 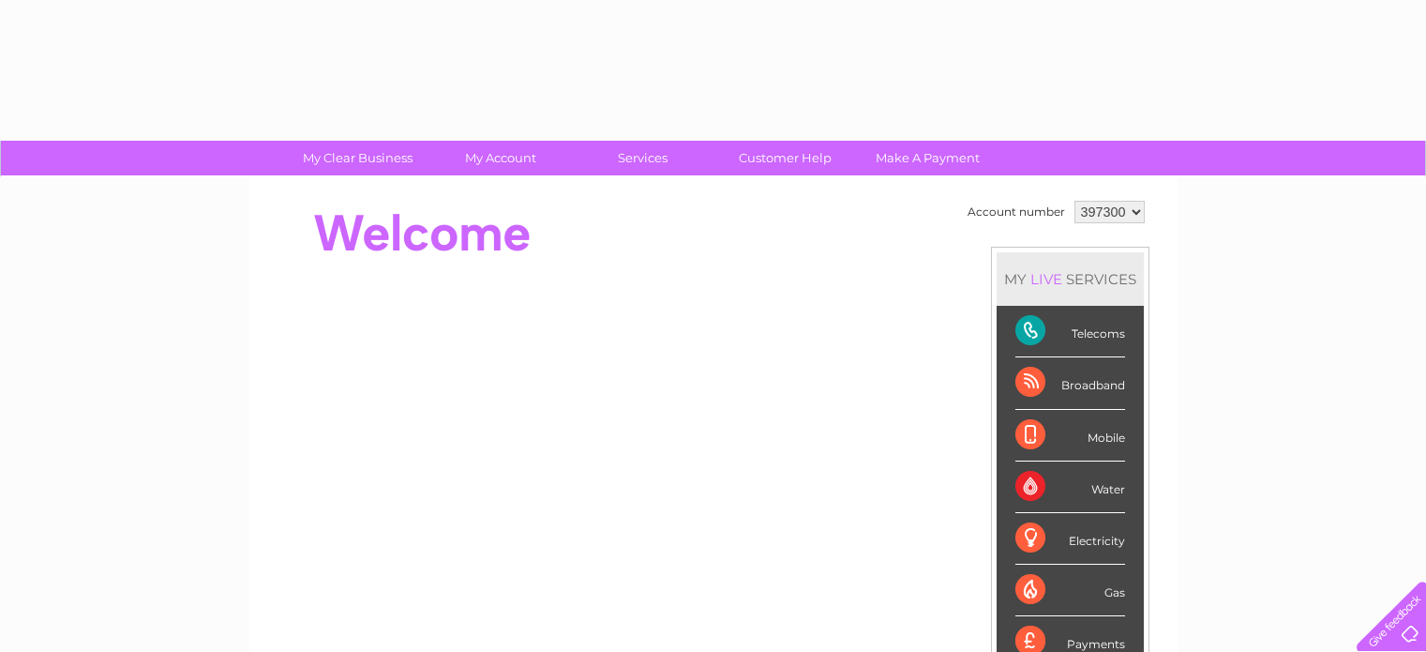 What do you see at coordinates (927, 157) in the screenshot?
I see `a: Make A Payment` at bounding box center [927, 157].